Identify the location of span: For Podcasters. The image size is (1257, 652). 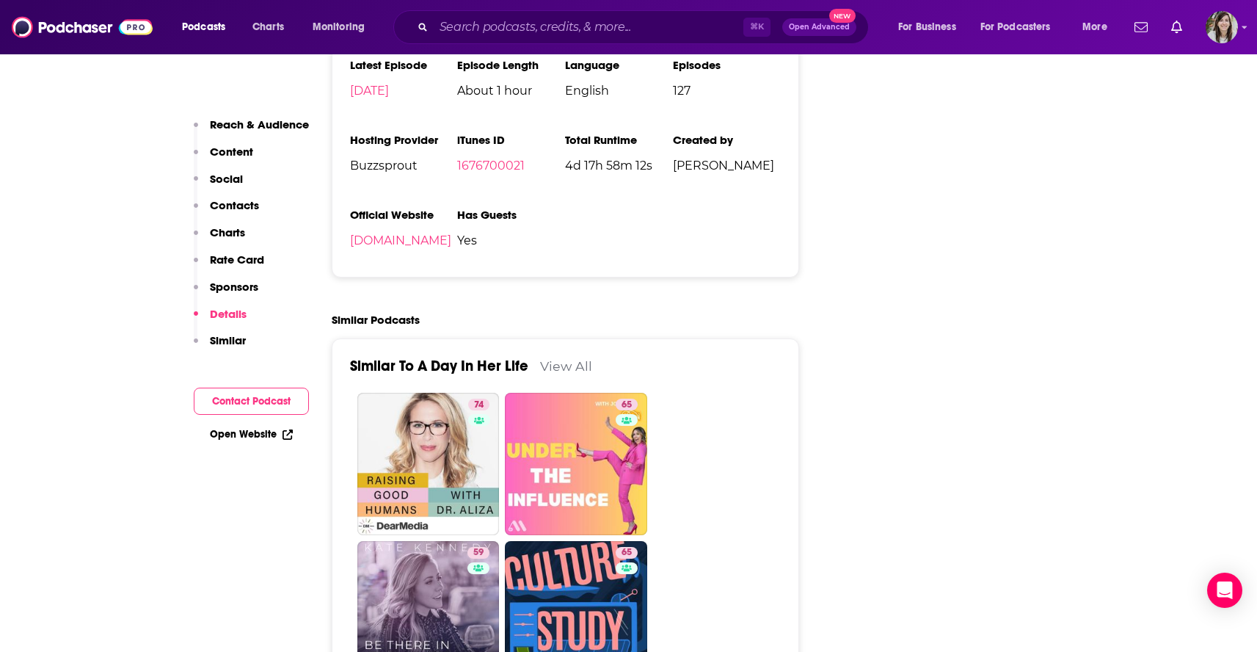
(1016, 27).